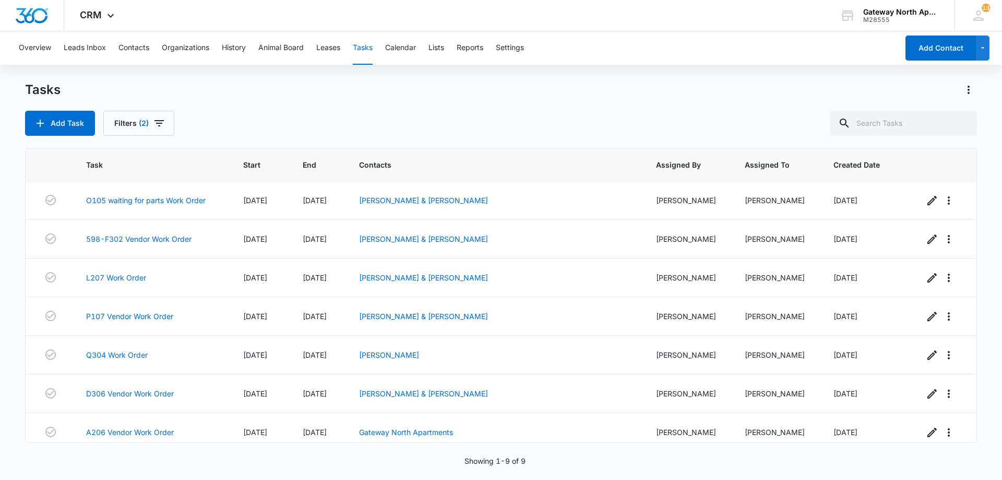 This screenshot has height=480, width=1002. I want to click on span: CRM, so click(91, 15).